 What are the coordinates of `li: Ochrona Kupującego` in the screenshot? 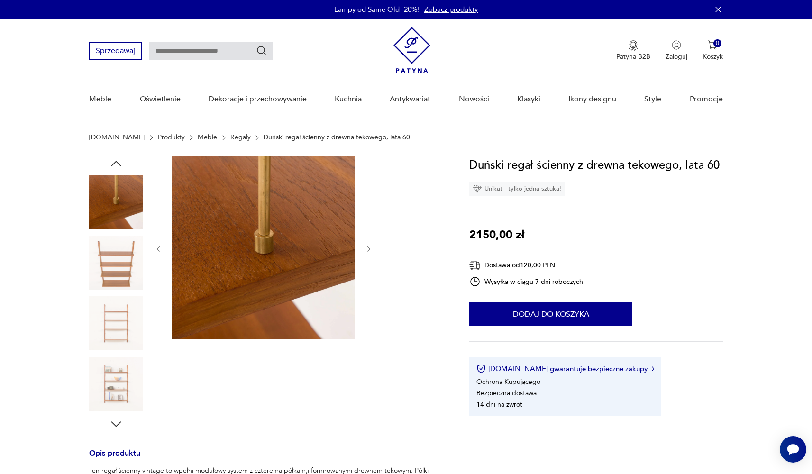 It's located at (508, 381).